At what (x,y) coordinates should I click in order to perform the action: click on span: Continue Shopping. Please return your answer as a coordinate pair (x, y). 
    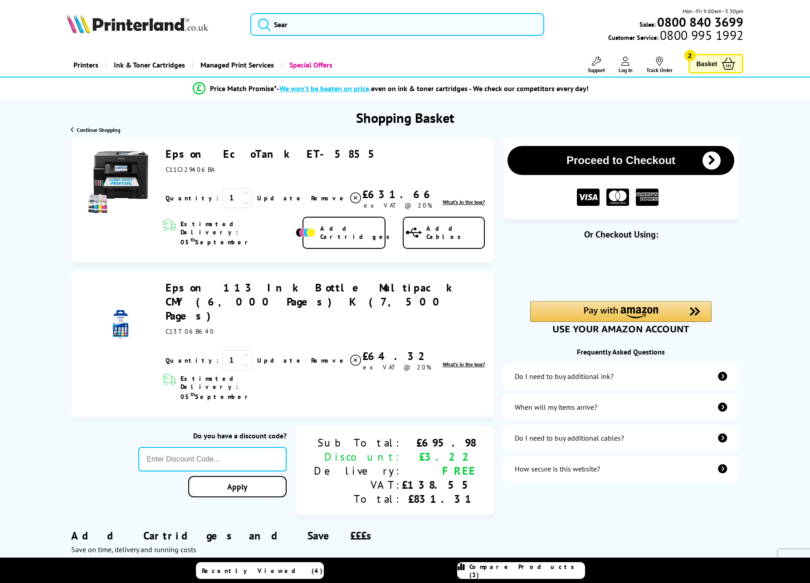
    Looking at the image, I should click on (98, 130).